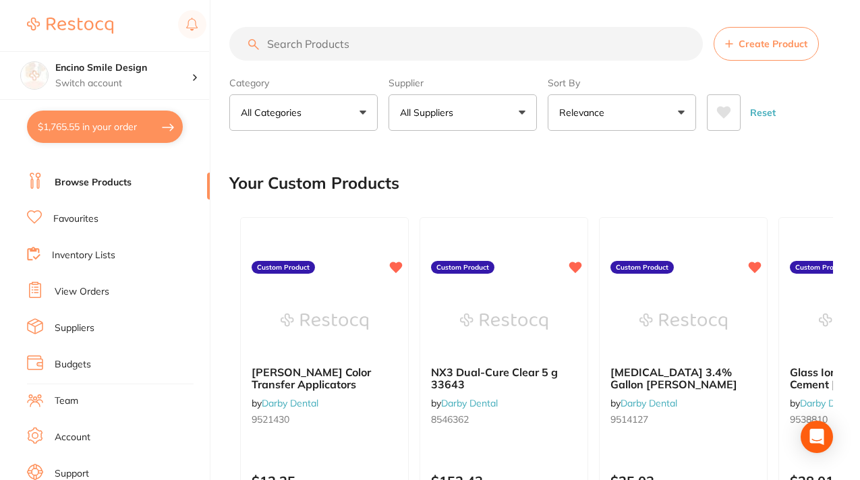 This screenshot has height=480, width=860. What do you see at coordinates (622, 113) in the screenshot?
I see `button: Relevance` at bounding box center [622, 113].